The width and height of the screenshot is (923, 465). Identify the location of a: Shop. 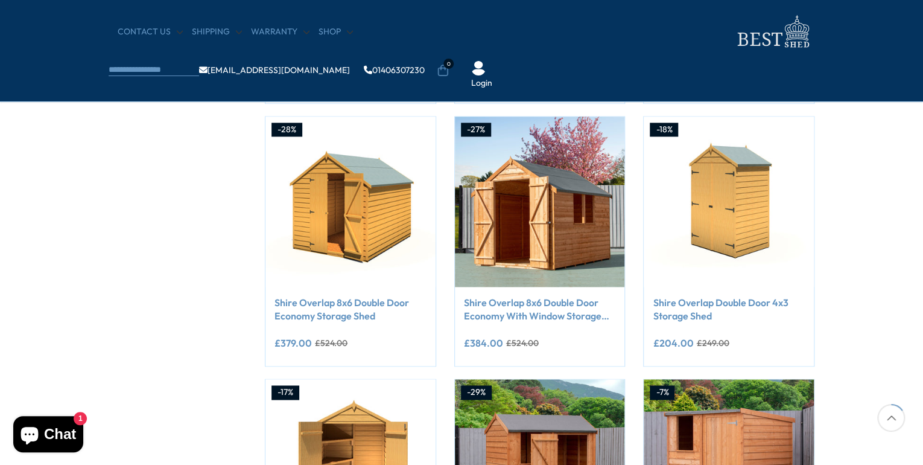
(335, 32).